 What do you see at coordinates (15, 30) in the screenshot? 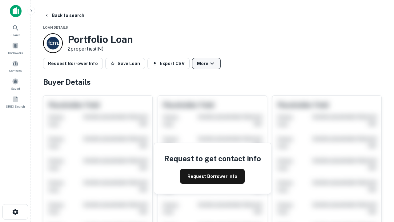
I see `div: Search` at bounding box center [15, 30].